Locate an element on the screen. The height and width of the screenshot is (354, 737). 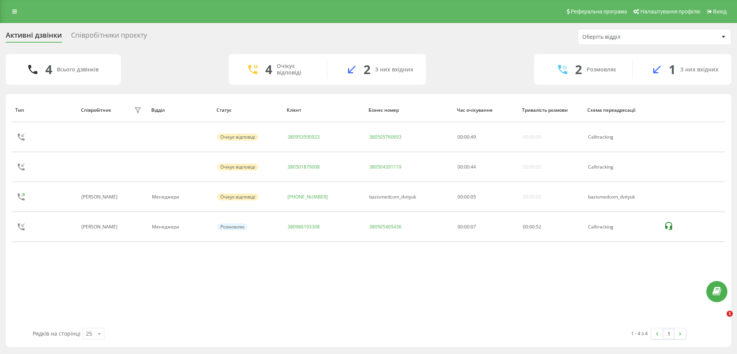
a: 380505405436 is located at coordinates (385, 226).